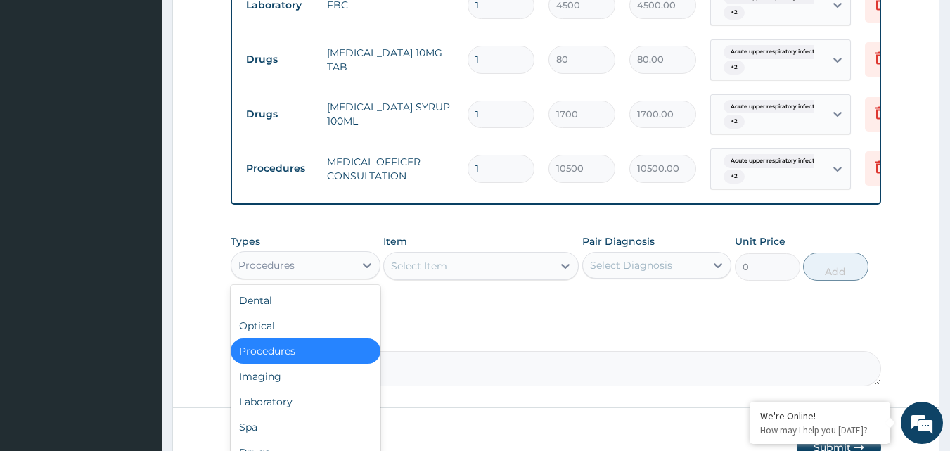 The width and height of the screenshot is (950, 451). What do you see at coordinates (248, 24) in the screenshot?
I see `div: Minimize live chat window` at bounding box center [248, 24].